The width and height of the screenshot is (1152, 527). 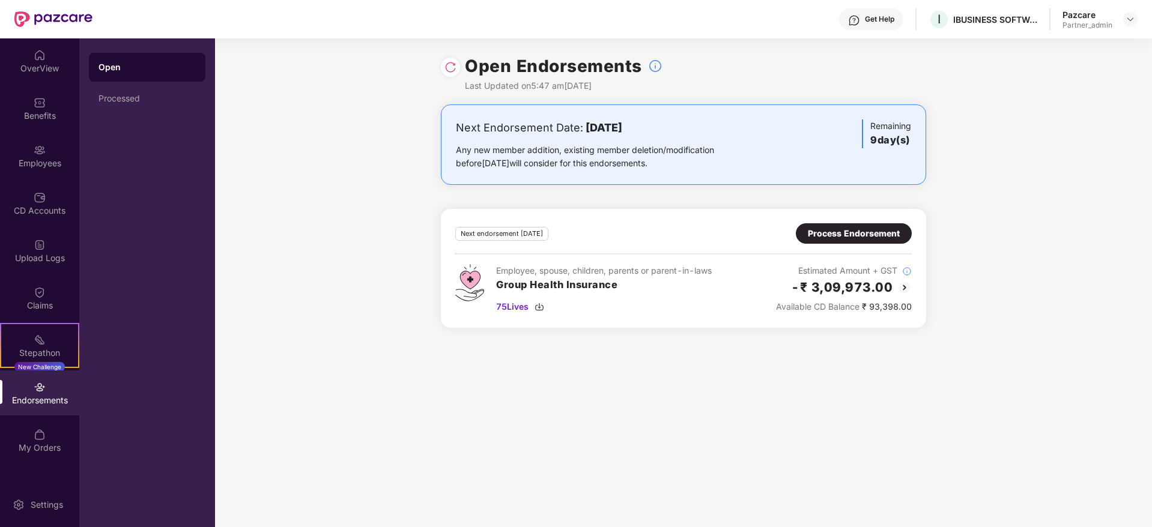 What do you see at coordinates (19, 505) in the screenshot?
I see `img: svg+xml;base64,PHN2ZyBpZD0iU2V0dGluZy0yMHgyMCIgeG1sbnM9Imh0dHA6Ly93d3cudzMub3JnLzIwMDAvc3ZnIiB3aW...` at bounding box center [19, 505].